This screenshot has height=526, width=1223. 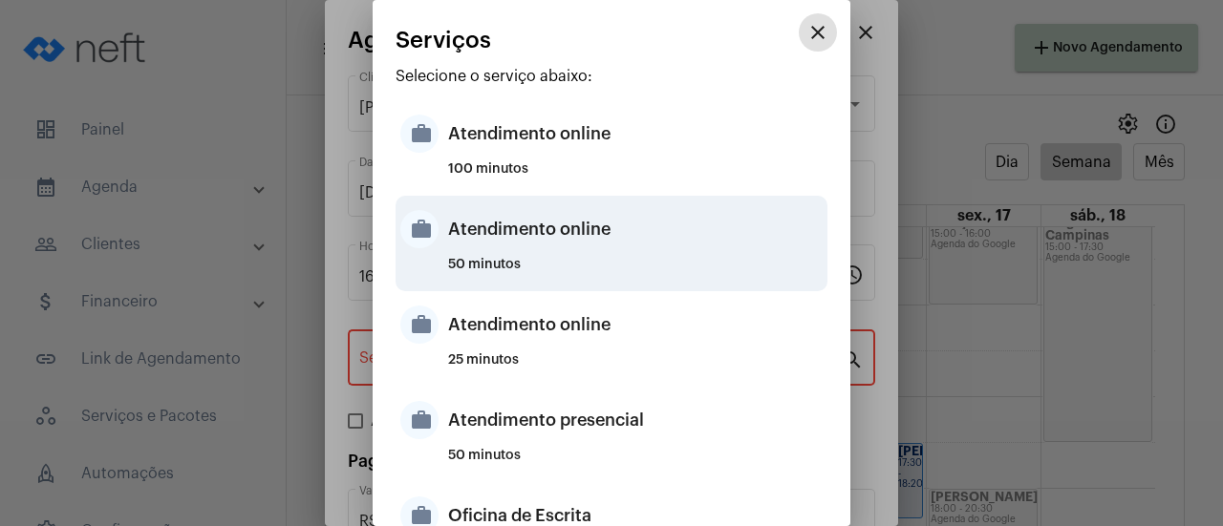 I want to click on mat-icon: close, so click(x=818, y=32).